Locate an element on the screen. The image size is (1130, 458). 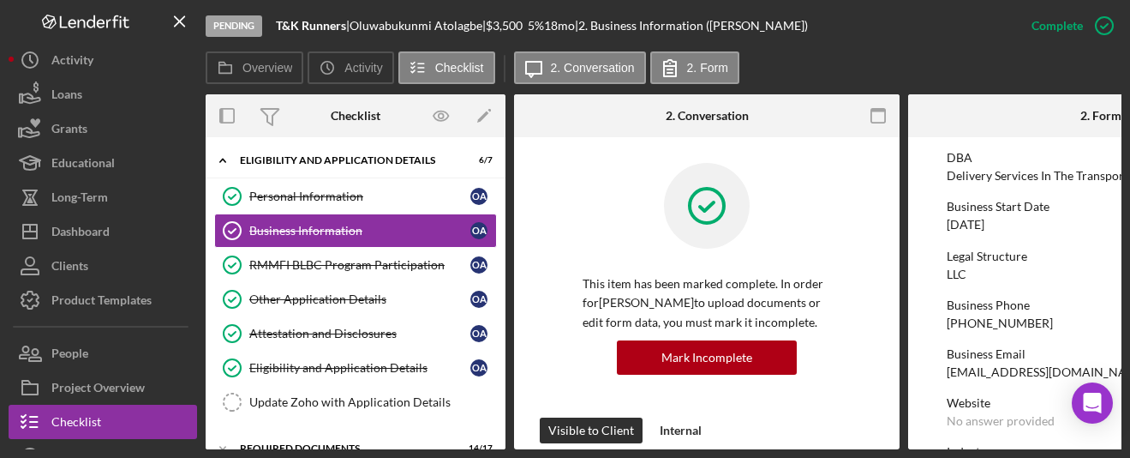
div: Project Overview is located at coordinates (98, 389).